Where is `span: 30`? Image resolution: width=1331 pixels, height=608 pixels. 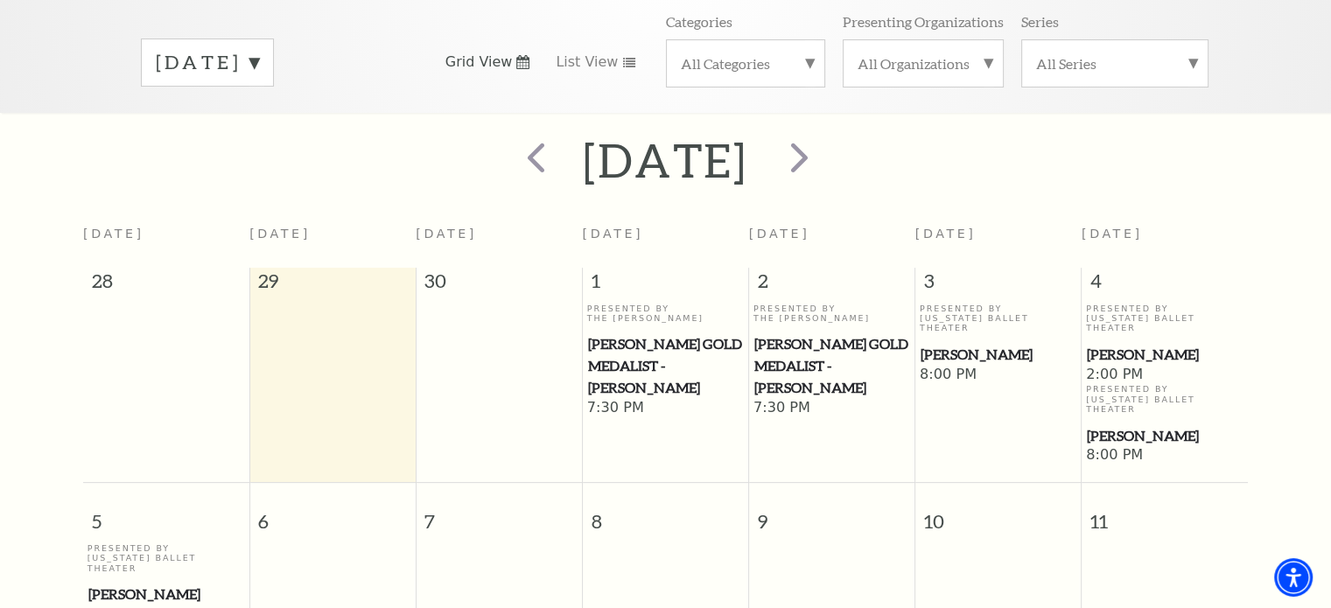 span: 30 is located at coordinates (499, 285).